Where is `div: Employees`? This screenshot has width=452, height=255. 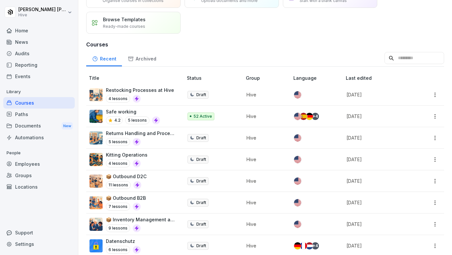
div: Employees is located at coordinates (39, 164).